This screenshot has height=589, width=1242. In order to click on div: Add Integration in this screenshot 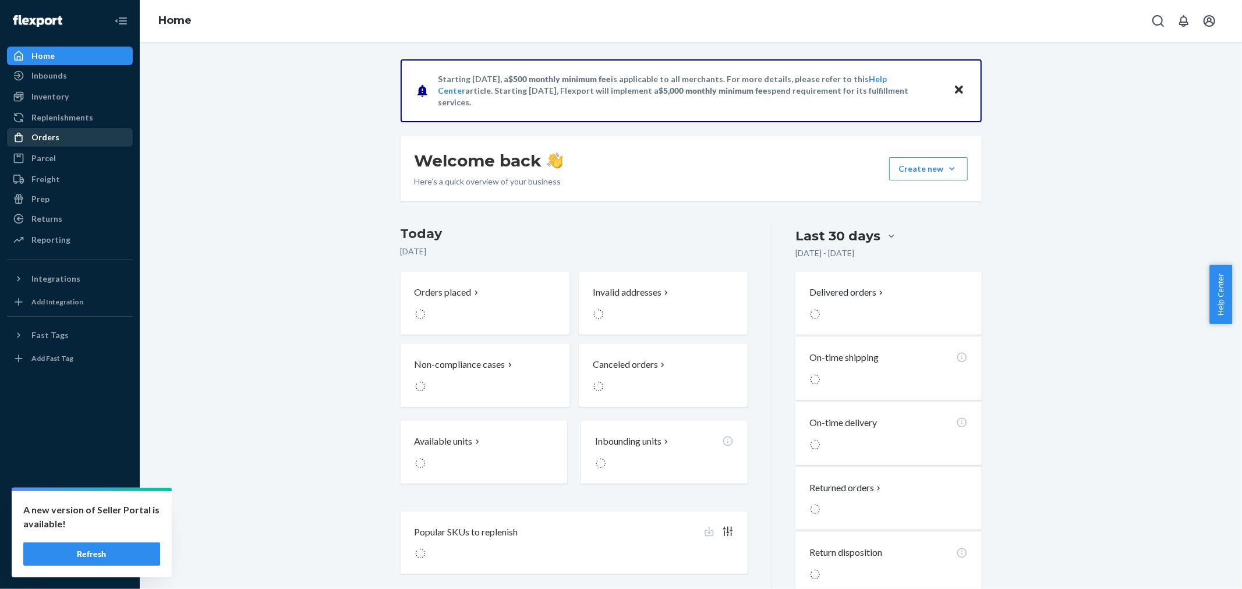, I will do `click(57, 302)`.